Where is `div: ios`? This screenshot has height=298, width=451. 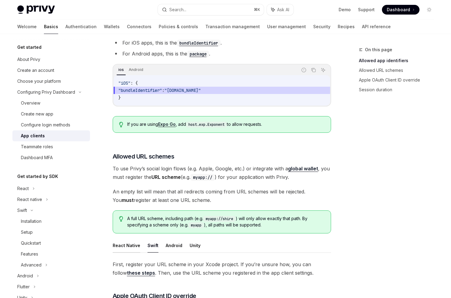 div: ios is located at coordinates (121, 70).